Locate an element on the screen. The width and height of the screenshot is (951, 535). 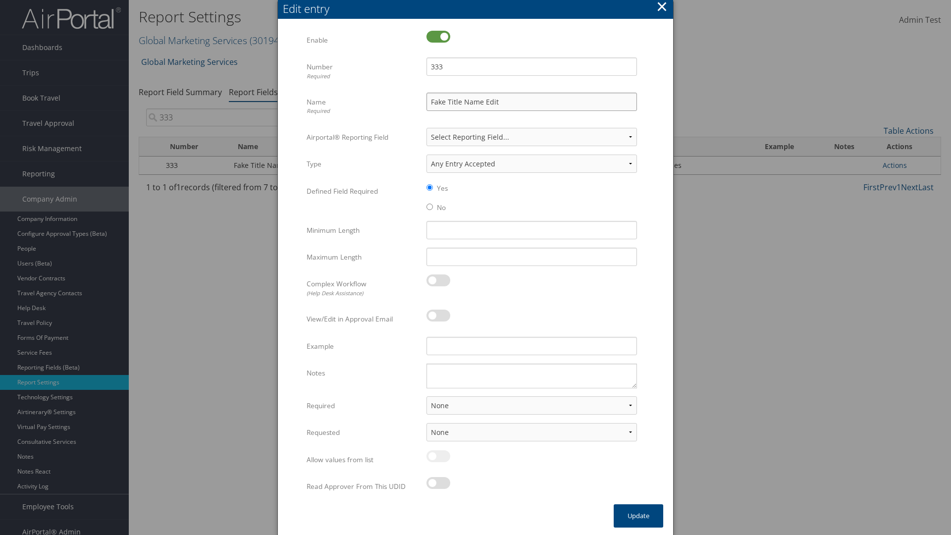
label: No is located at coordinates (441, 208).